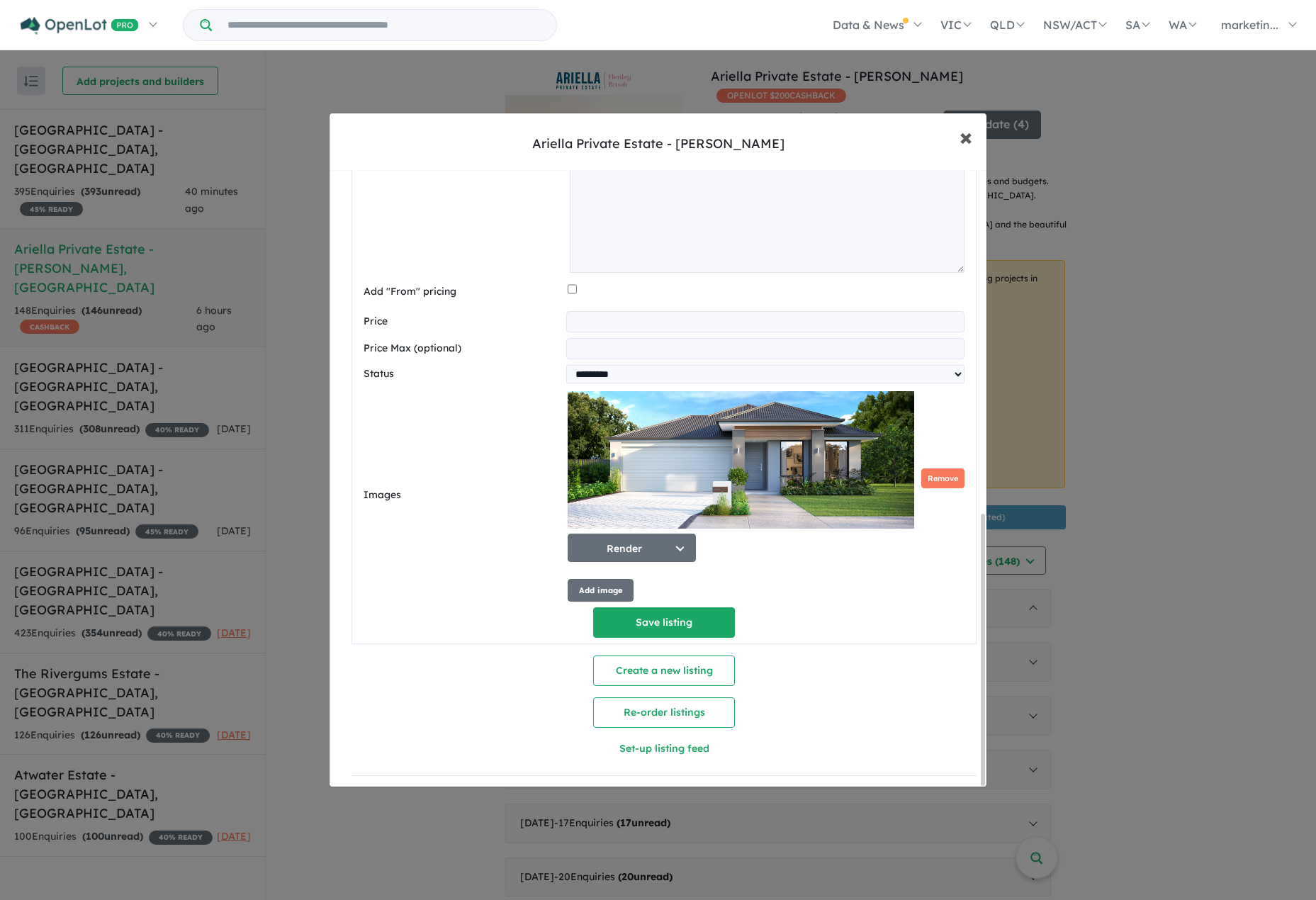 This screenshot has width=1316, height=900. I want to click on label: Images, so click(463, 495).